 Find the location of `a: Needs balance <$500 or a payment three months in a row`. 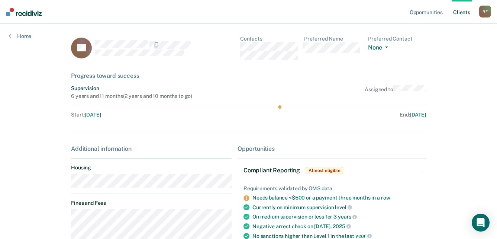

a: Needs balance <$500 or a payment three months in a row is located at coordinates (321, 197).